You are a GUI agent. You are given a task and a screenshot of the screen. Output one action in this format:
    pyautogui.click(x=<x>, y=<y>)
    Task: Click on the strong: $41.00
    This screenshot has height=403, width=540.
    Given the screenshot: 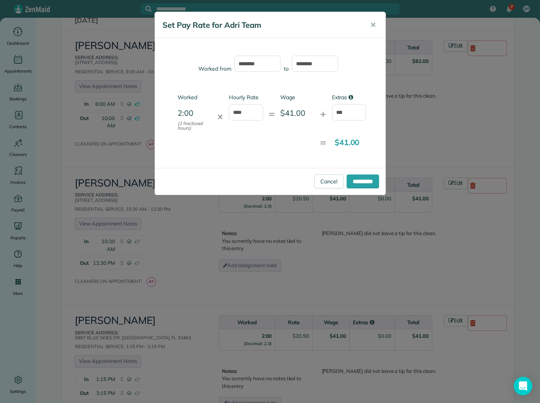 What is the action you would take?
    pyautogui.click(x=347, y=142)
    